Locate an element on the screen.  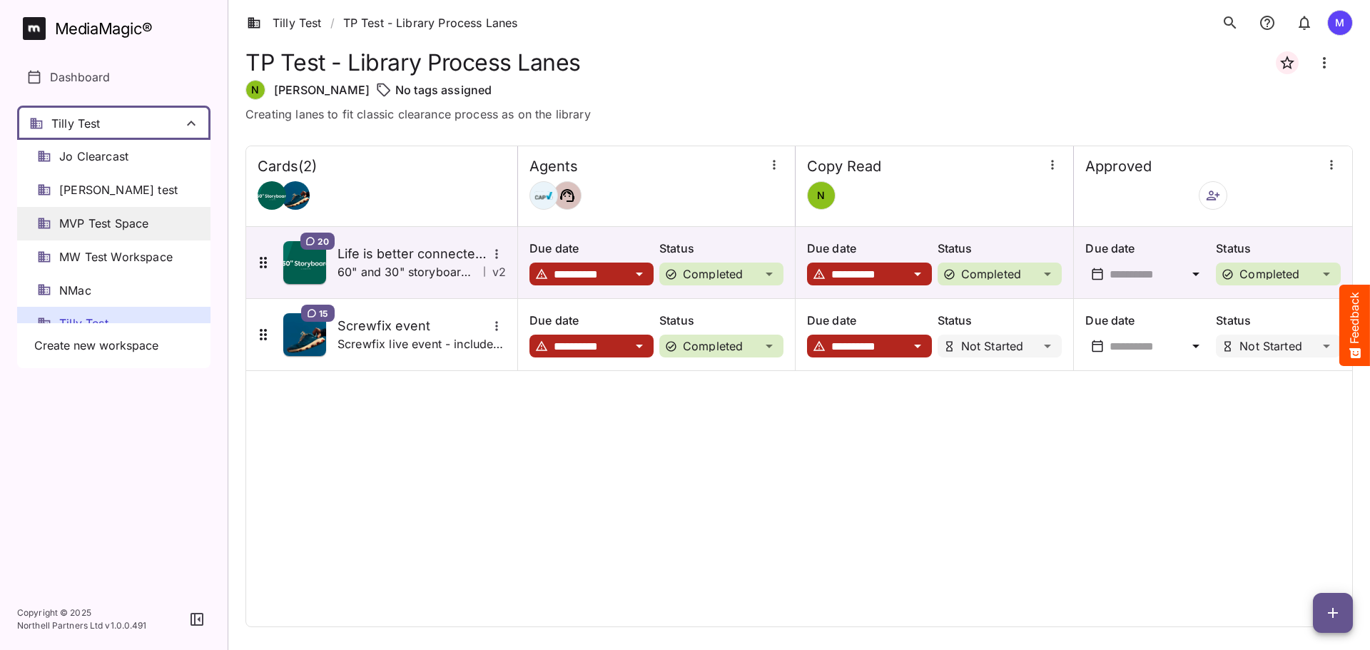
a: Tilly Test is located at coordinates (284, 23).